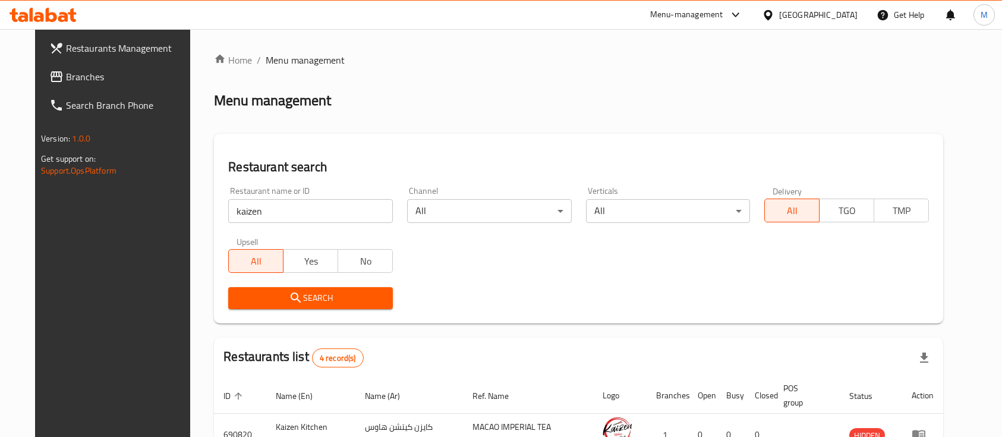 This screenshot has width=1002, height=437. I want to click on input: Search for restaurant name or ID.., so click(310, 211).